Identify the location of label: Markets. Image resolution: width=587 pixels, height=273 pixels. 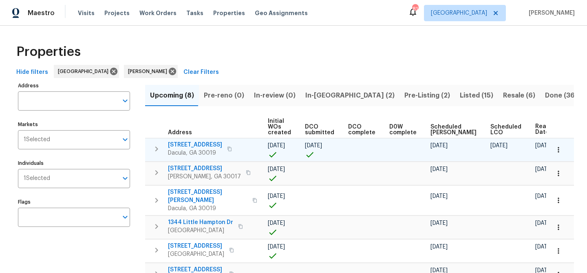
(74, 124).